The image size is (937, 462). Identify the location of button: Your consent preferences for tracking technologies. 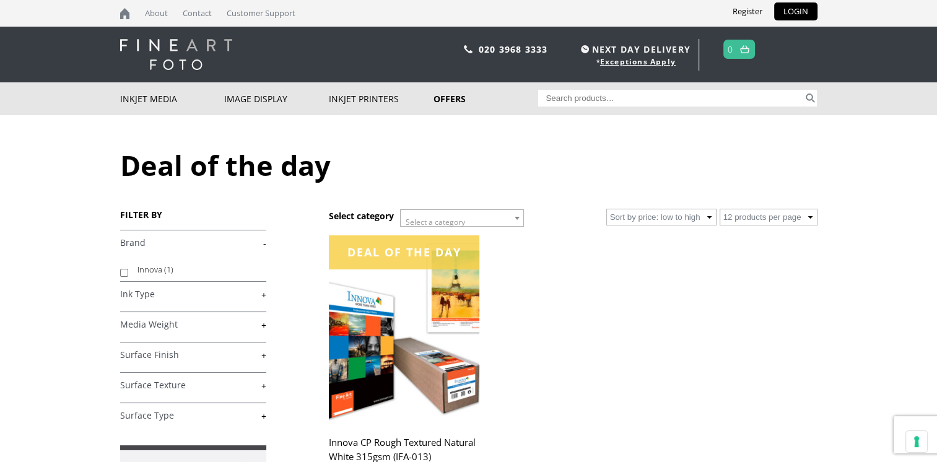
(917, 442).